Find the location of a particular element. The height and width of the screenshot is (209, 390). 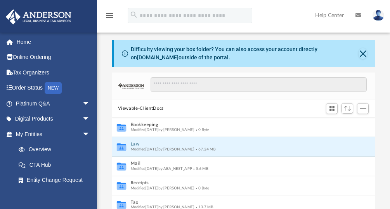

button: Sort is located at coordinates (347, 108).